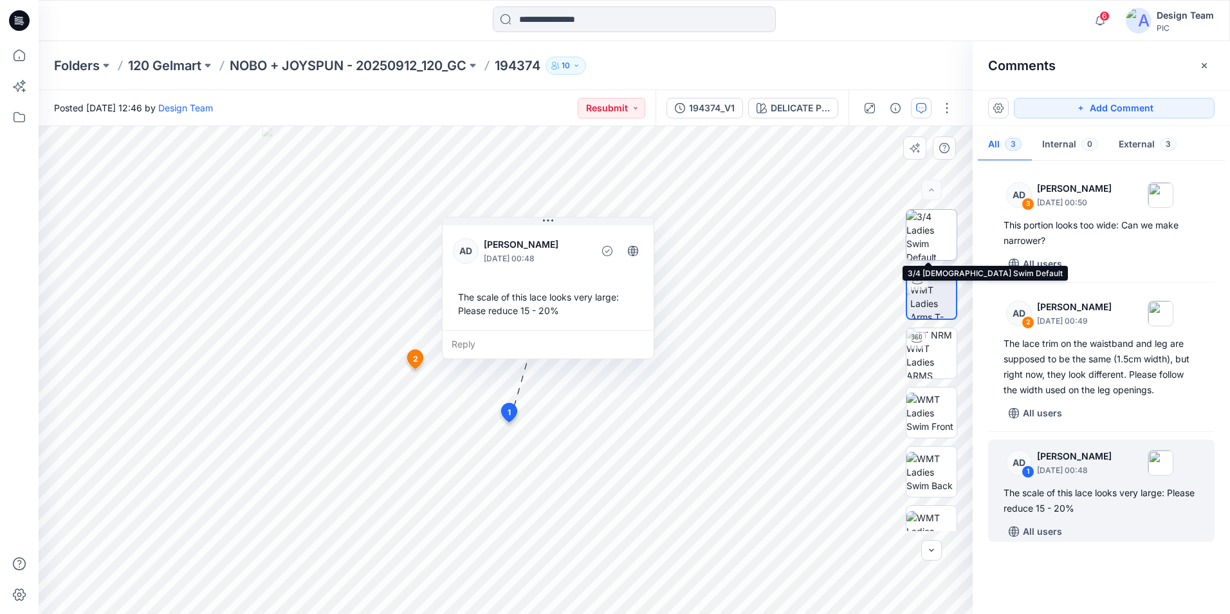  I want to click on span: 0, so click(1090, 144).